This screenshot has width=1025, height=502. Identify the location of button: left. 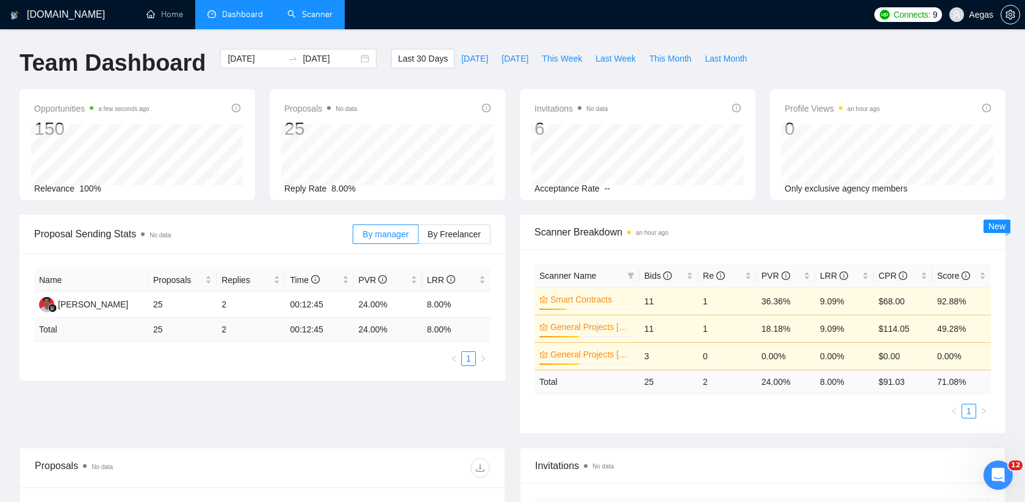
(454, 359).